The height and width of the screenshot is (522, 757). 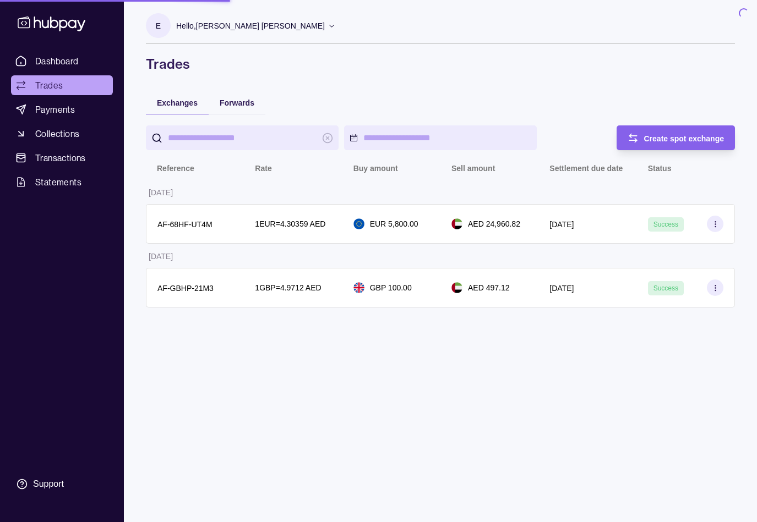 What do you see at coordinates (49, 85) in the screenshot?
I see `span: Trades` at bounding box center [49, 85].